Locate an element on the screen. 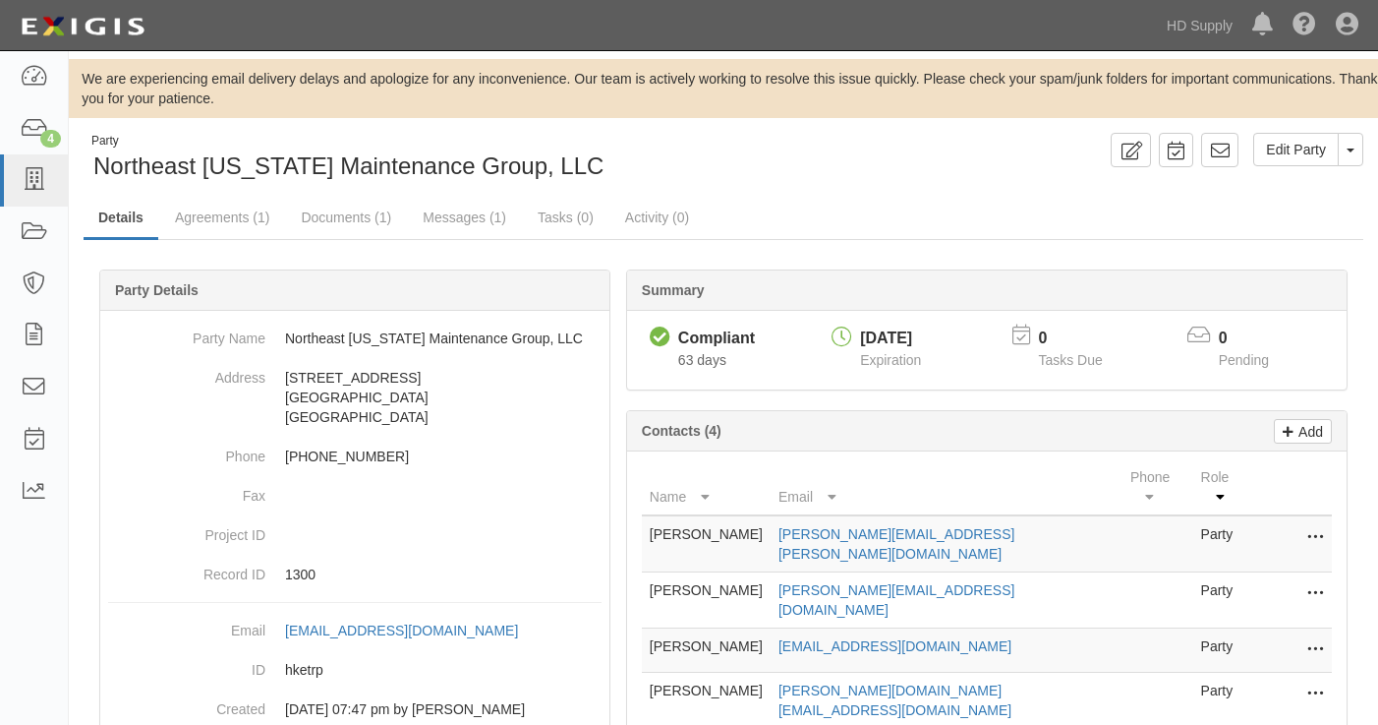  dt: Email is located at coordinates (187, 625).